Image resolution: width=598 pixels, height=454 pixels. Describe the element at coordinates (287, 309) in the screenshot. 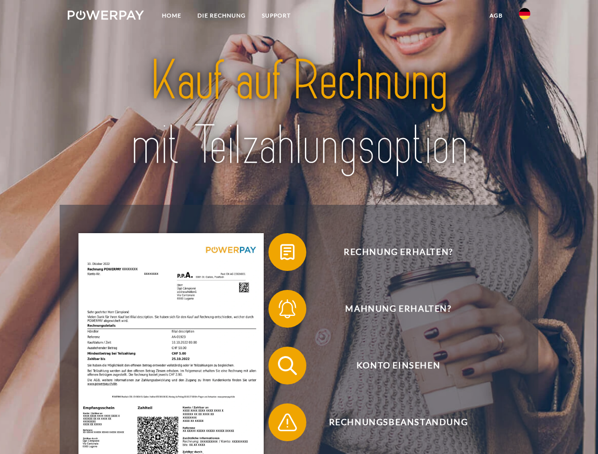

I see `img: qb_bell.svg` at that location.